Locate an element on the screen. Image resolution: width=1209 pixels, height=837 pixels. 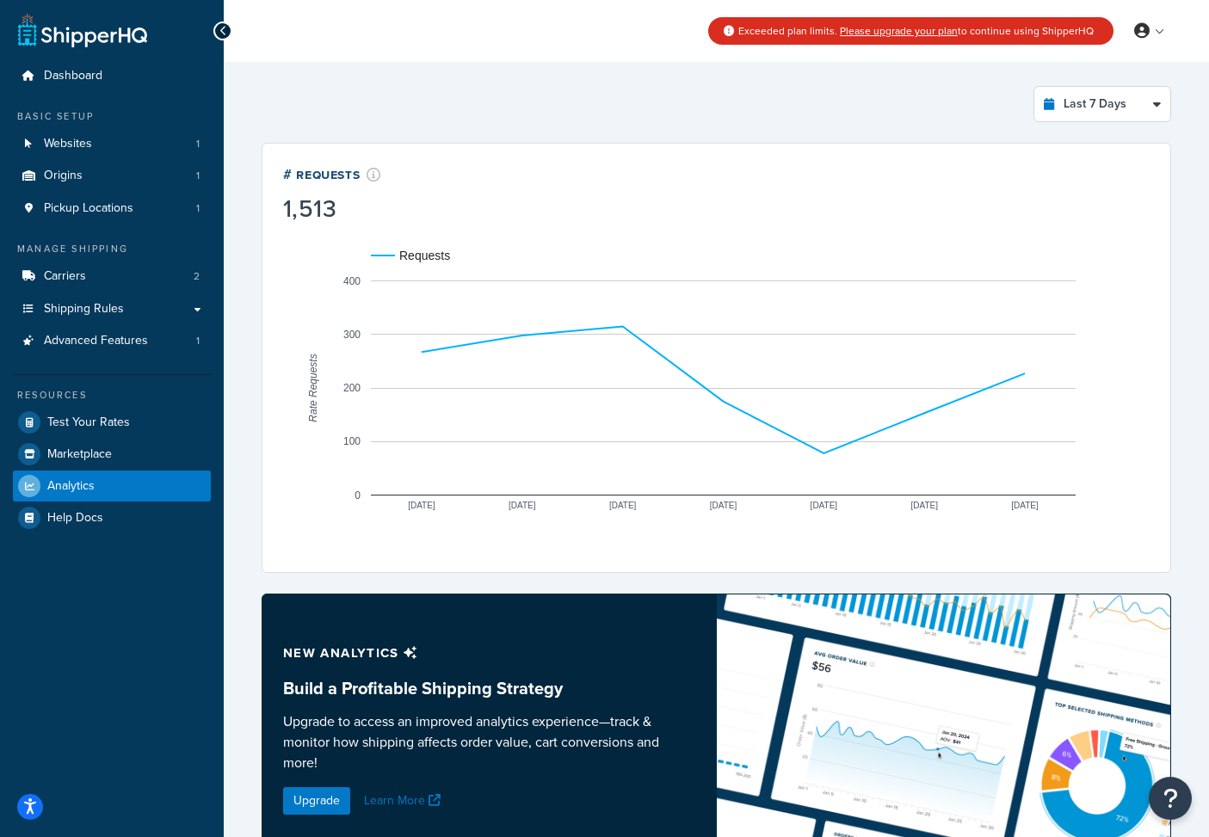
button: Open Resource Center is located at coordinates (1171, 799).